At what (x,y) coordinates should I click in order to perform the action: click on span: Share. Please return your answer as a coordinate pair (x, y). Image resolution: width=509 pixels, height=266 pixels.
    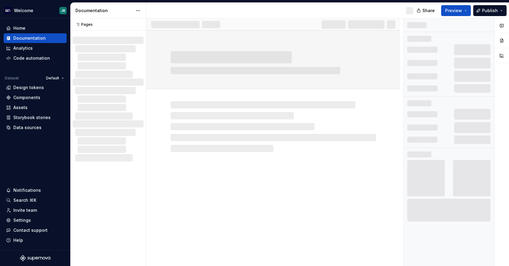
    Looking at the image, I should click on (428, 11).